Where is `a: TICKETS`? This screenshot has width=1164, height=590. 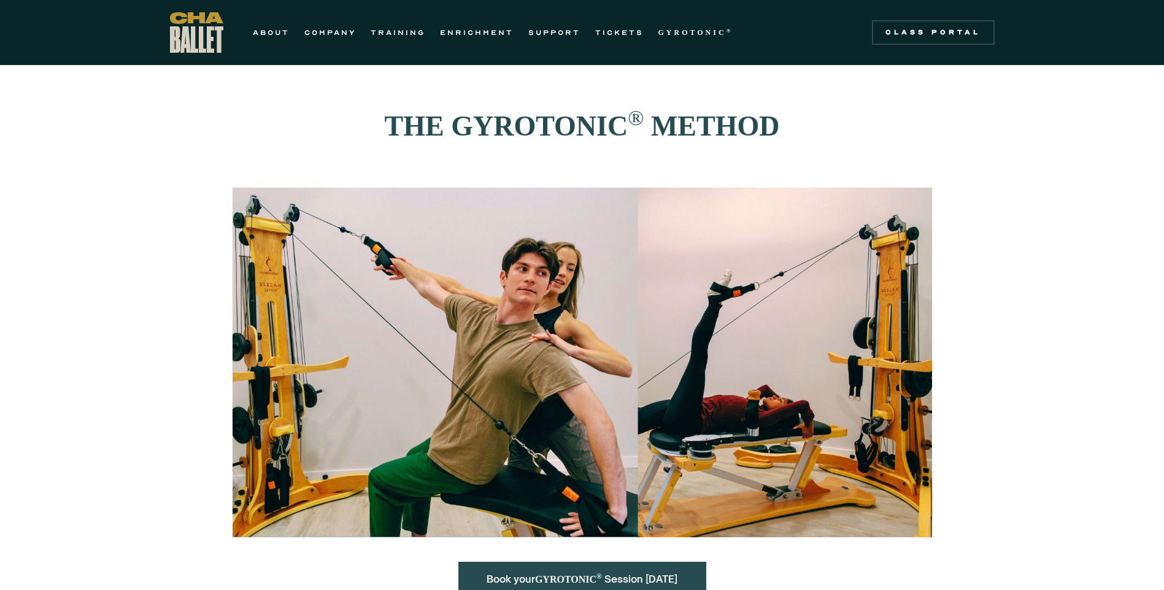
a: TICKETS is located at coordinates (619, 33).